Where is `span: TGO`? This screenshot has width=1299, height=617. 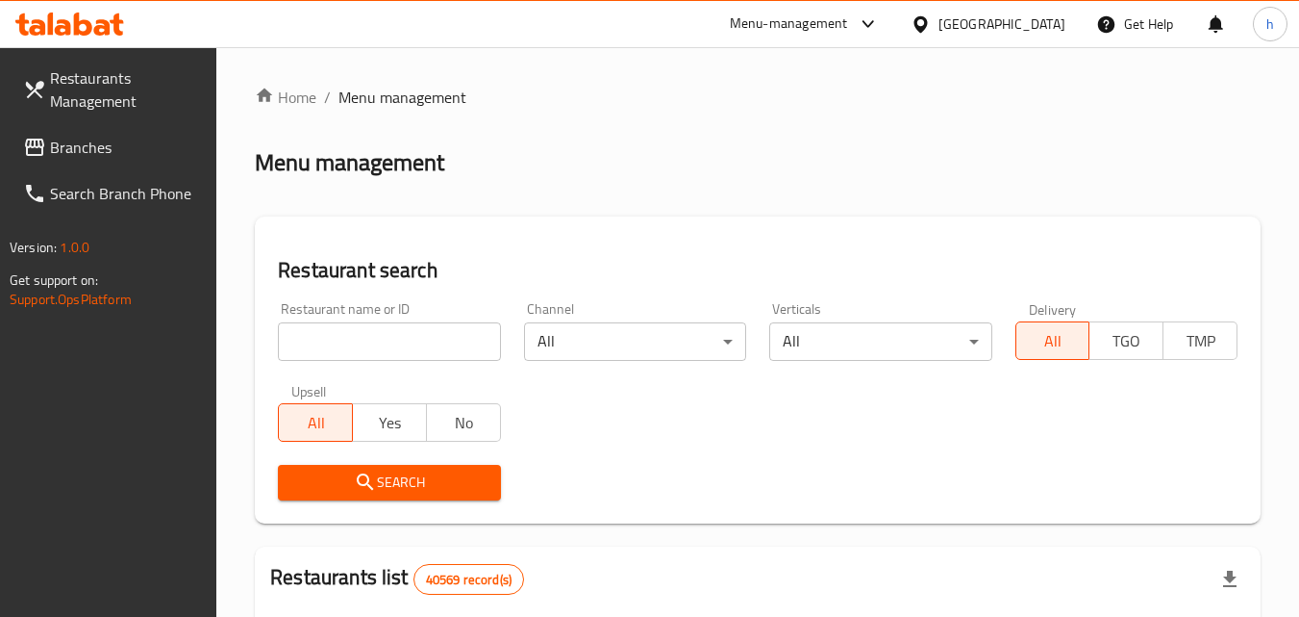 span: TGO is located at coordinates (1126, 340).